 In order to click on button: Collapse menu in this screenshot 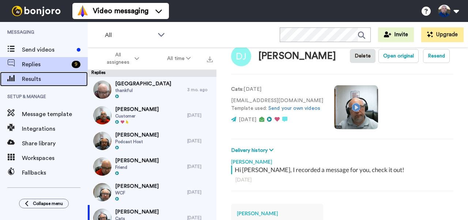, I will do `click(44, 203)`.